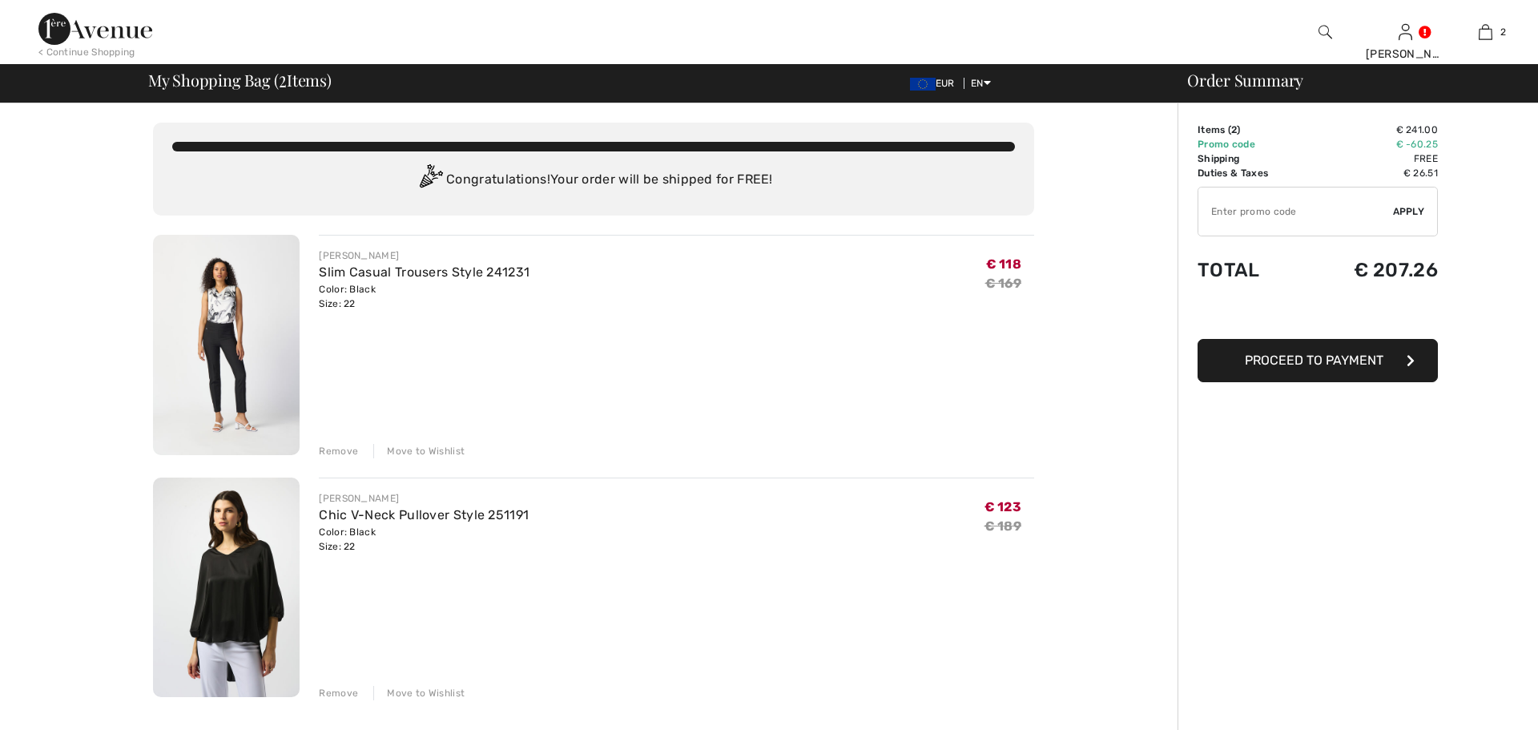 The image size is (1538, 730). Describe the element at coordinates (1486, 32) in the screenshot. I see `img: My Bag` at that location.